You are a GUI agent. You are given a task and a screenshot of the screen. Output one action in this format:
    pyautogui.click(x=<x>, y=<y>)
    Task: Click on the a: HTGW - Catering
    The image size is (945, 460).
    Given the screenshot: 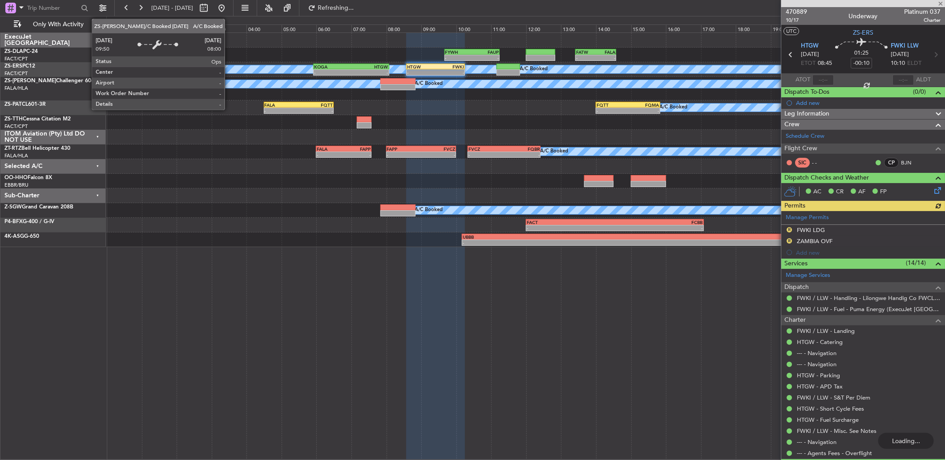 What is the action you would take?
    pyautogui.click(x=820, y=342)
    